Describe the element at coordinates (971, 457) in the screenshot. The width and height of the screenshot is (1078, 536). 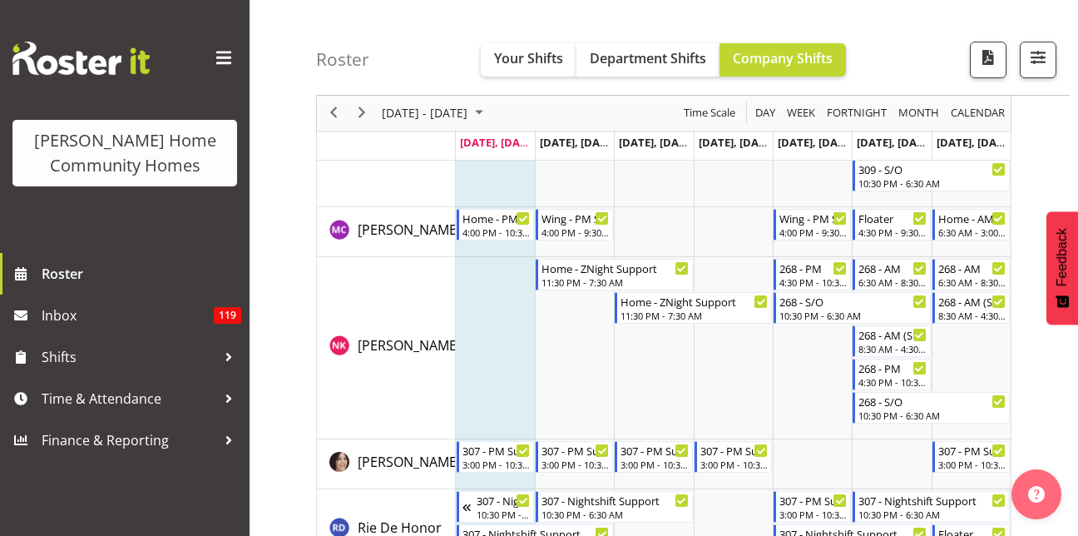
I see `div: Rachida Ryan"s event - 307 - PM Support Begin From Sunday, October 5, 2025 at 3:00:00 PM GMT+13:0...` at that location.